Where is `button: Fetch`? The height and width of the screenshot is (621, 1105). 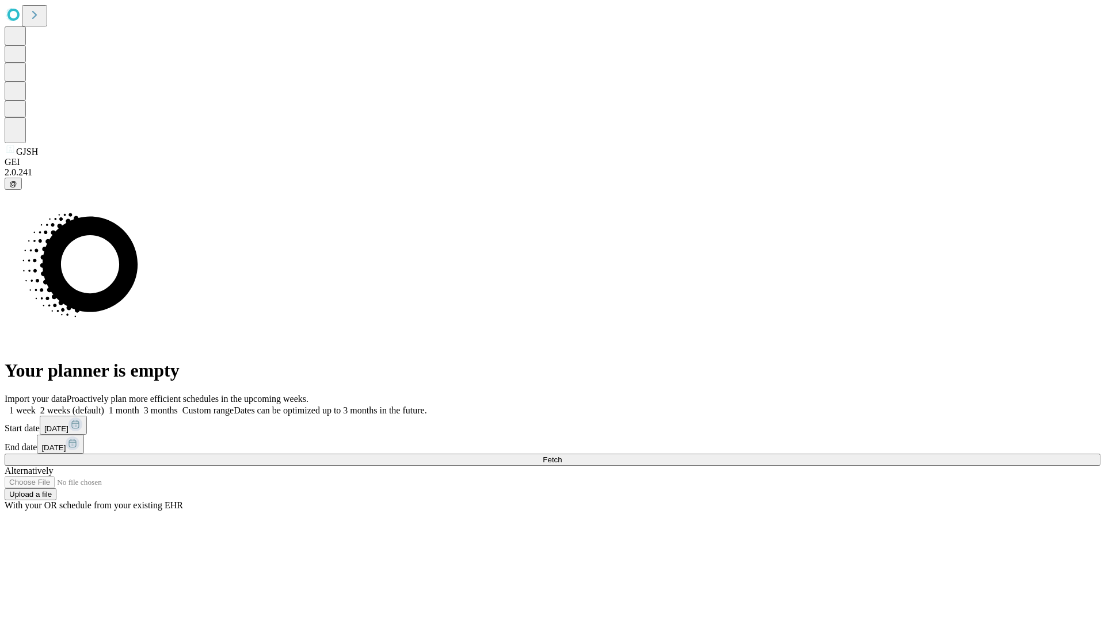
button: Fetch is located at coordinates (552, 460).